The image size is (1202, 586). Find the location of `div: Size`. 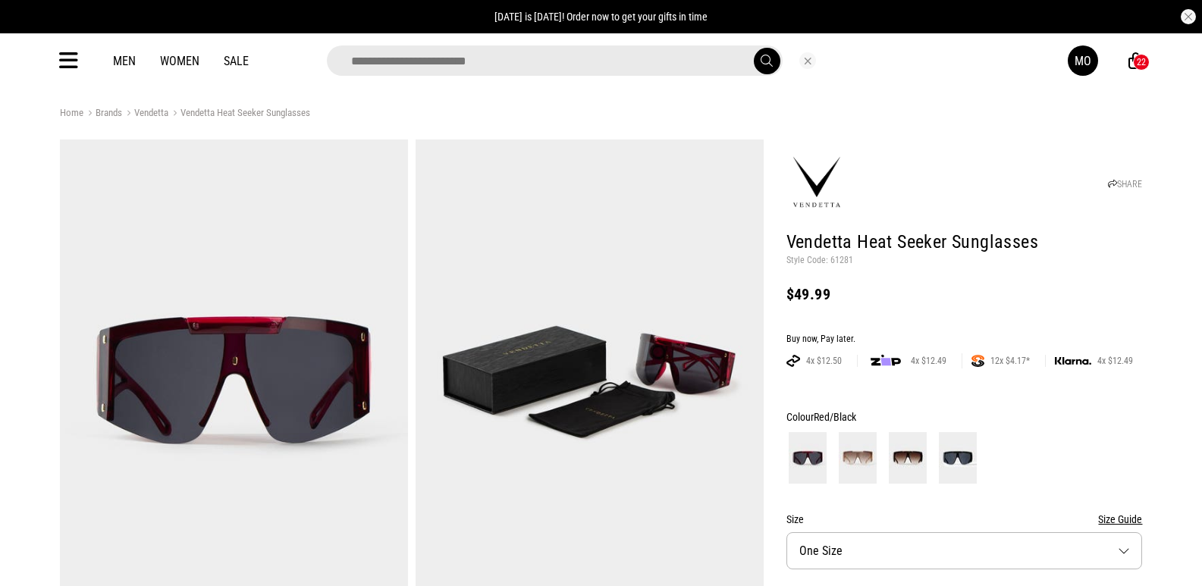

div: Size is located at coordinates (964, 519).